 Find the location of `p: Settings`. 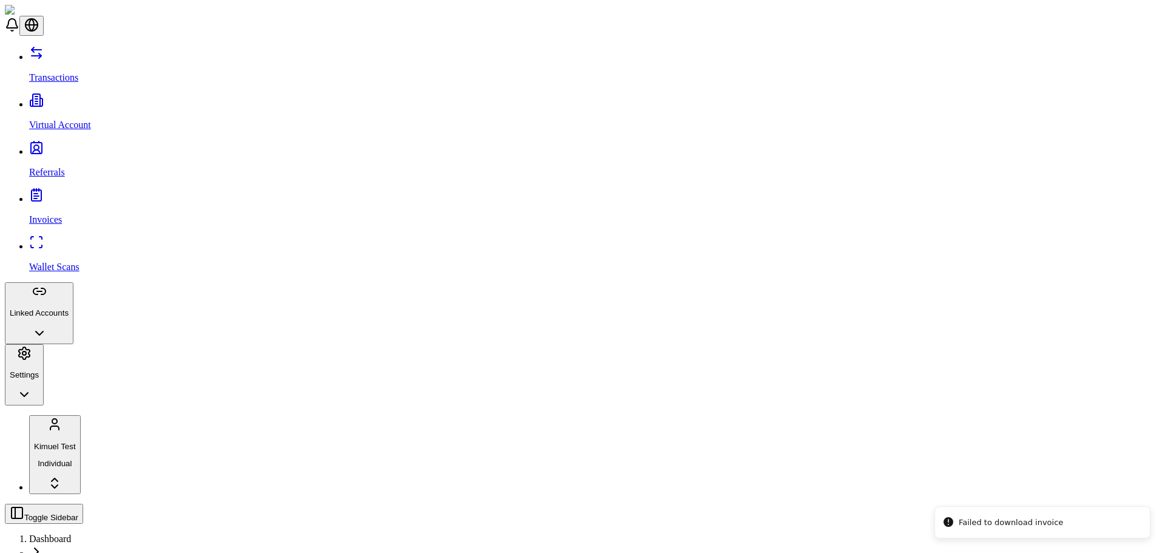

p: Settings is located at coordinates (24, 375).